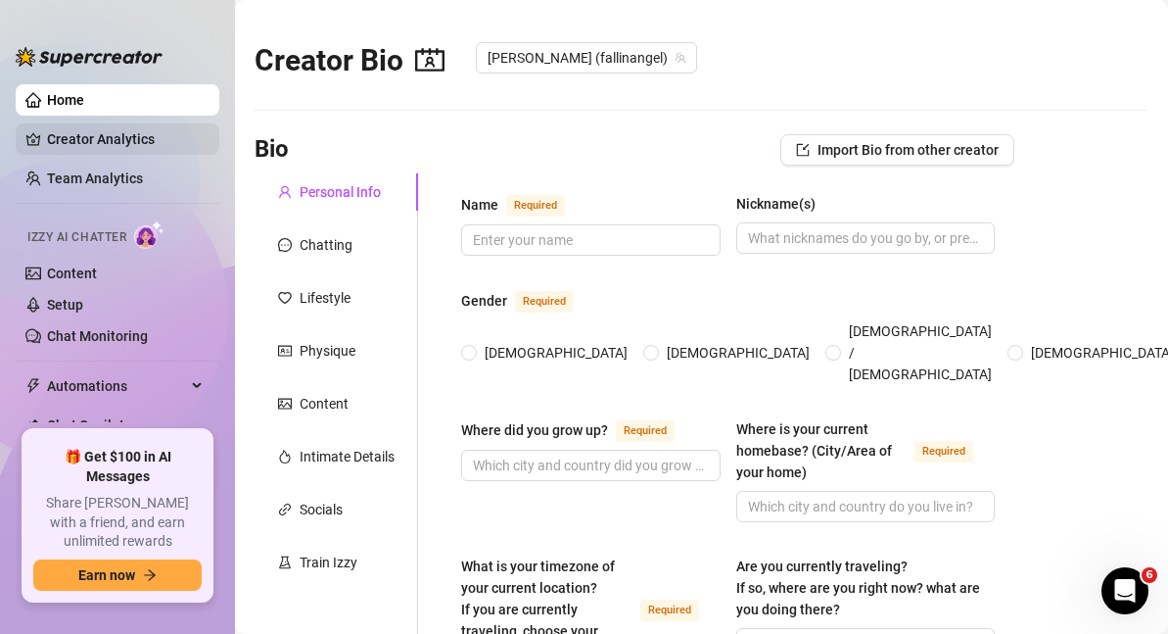 Image resolution: width=1168 pixels, height=634 pixels. What do you see at coordinates (864, 506) in the screenshot?
I see `input: Where is your current homebase? (City/Area of your home)` at bounding box center [864, 506].